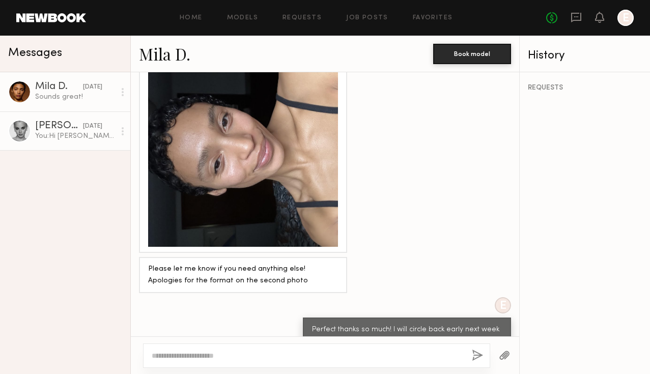 The width and height of the screenshot is (650, 374). Describe the element at coordinates (432, 18) in the screenshot. I see `a: Favorites` at that location.